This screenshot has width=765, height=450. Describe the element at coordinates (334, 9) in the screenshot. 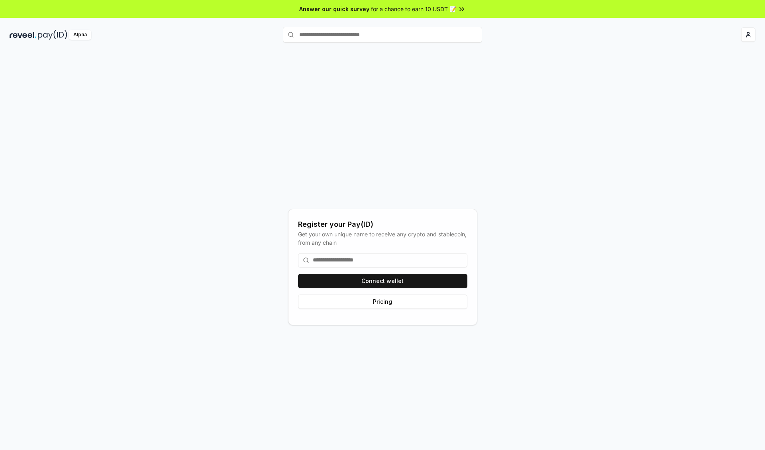

I see `span: Answer our quick survey` at that location.